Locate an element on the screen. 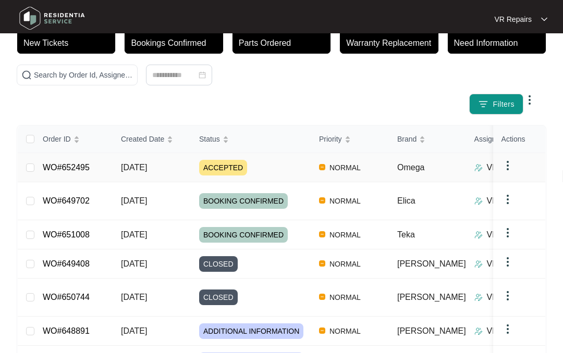  a: WO#651008 is located at coordinates (66, 235).